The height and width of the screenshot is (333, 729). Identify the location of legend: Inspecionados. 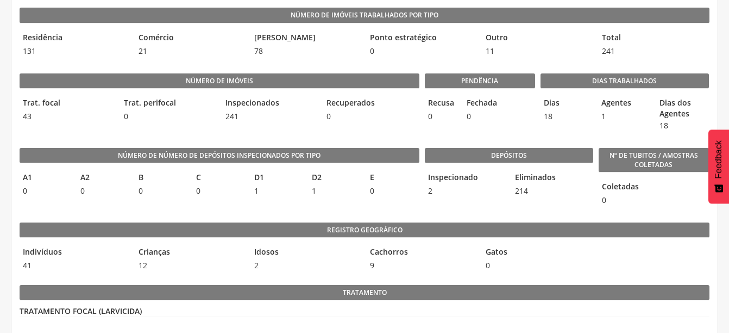
(270, 103).